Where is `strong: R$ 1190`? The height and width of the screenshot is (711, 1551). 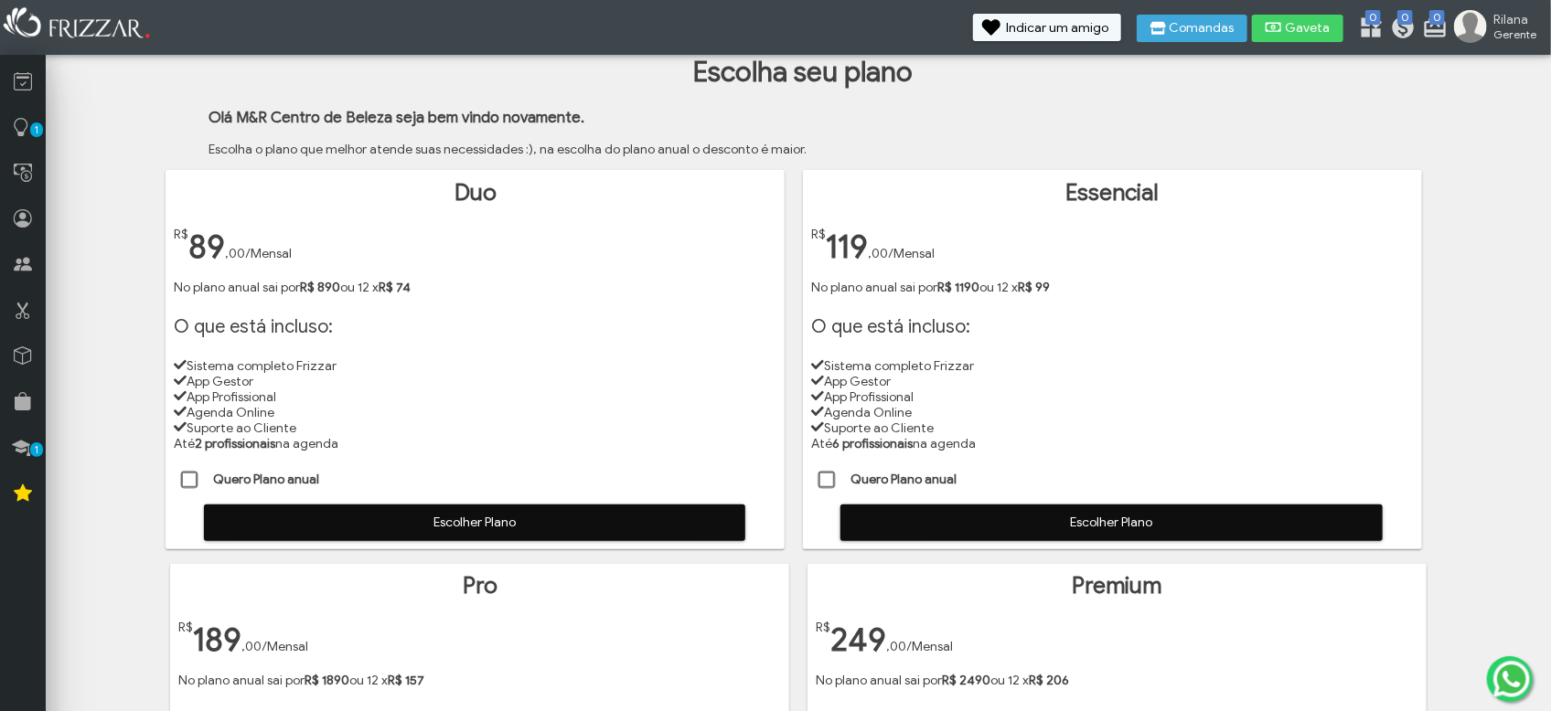 strong: R$ 1190 is located at coordinates (958, 287).